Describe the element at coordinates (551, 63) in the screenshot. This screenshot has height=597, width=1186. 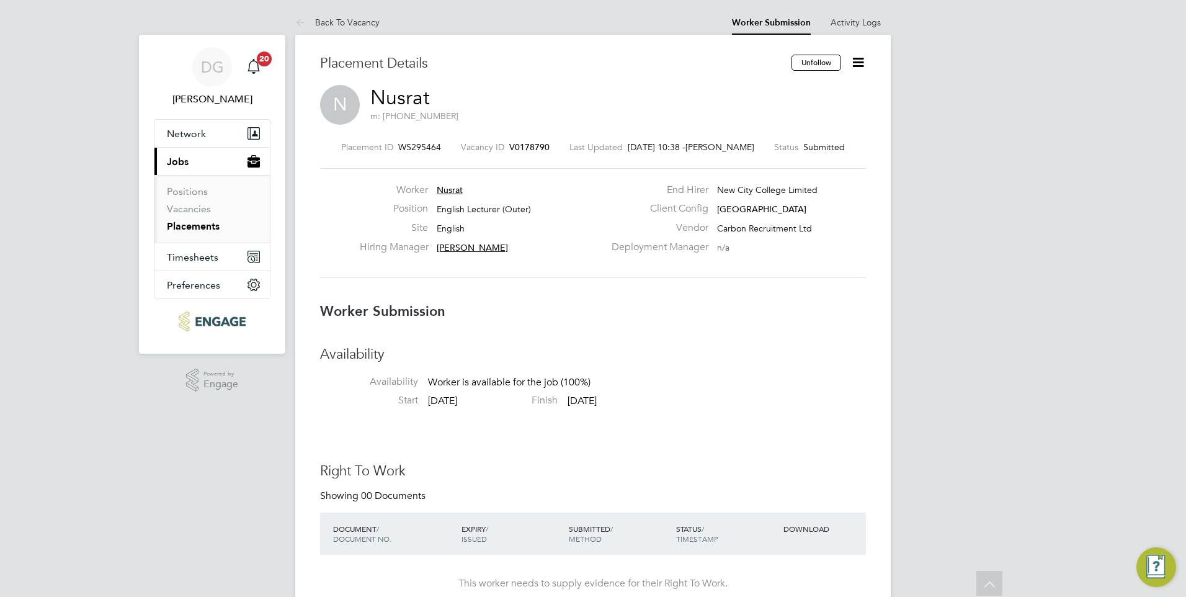
I see `h3: Placement Details` at that location.